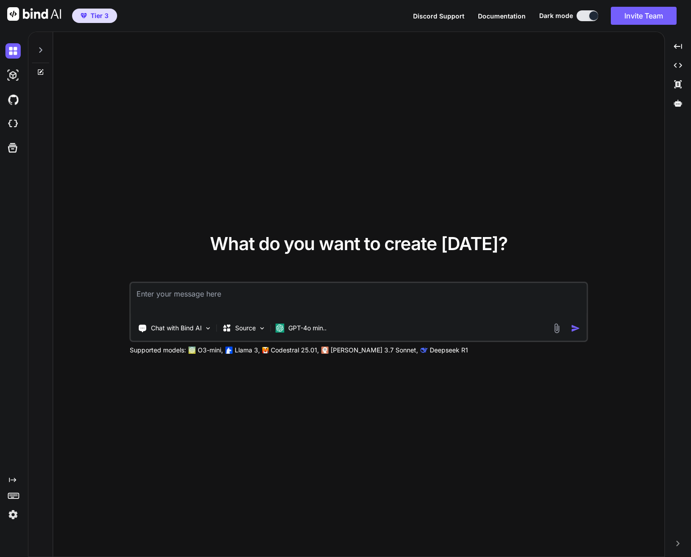 Image resolution: width=691 pixels, height=557 pixels. I want to click on p: Deepseek R1, so click(449, 350).